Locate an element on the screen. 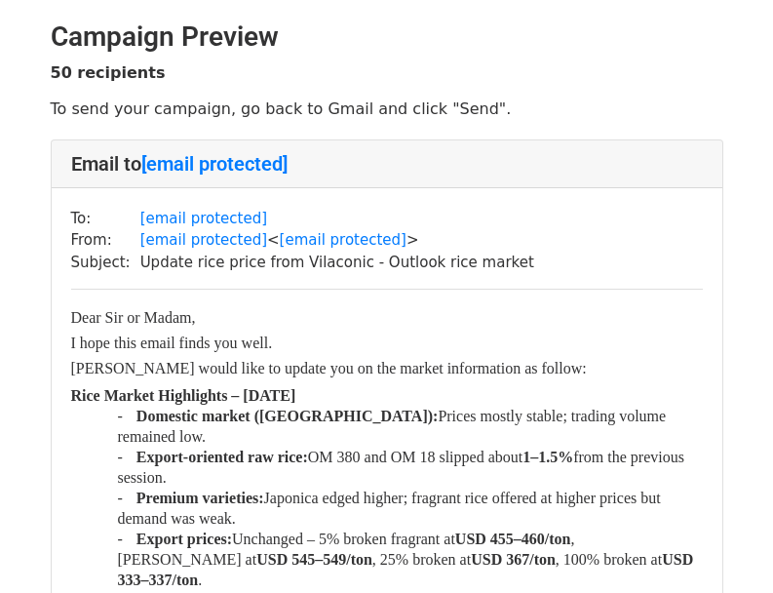  span: Dear Sir or Madam, is located at coordinates (134, 317).